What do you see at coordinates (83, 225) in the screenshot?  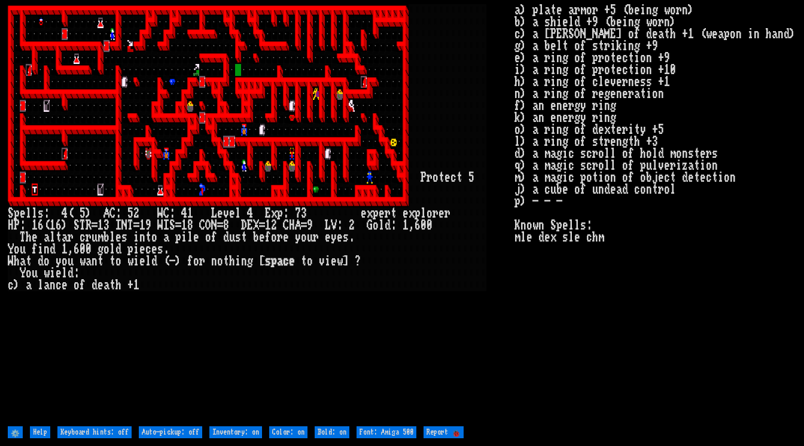 I see `div: T` at bounding box center [83, 225].